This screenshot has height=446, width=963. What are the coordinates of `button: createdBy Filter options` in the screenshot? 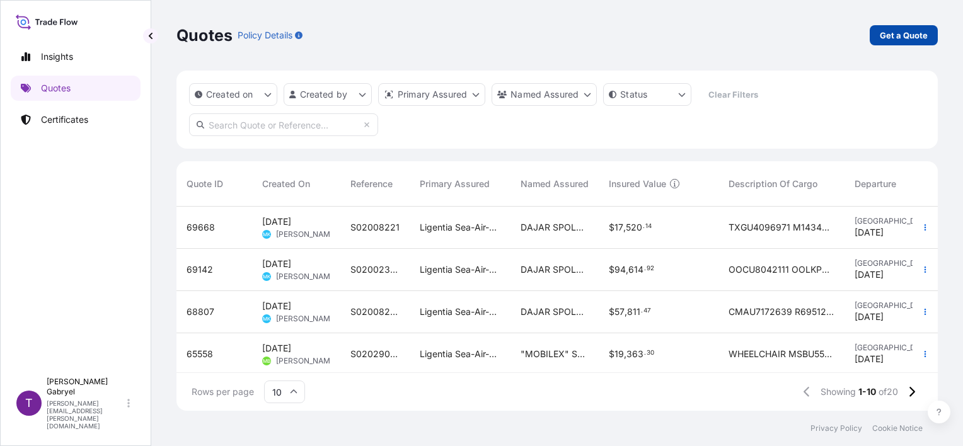 It's located at (328, 95).